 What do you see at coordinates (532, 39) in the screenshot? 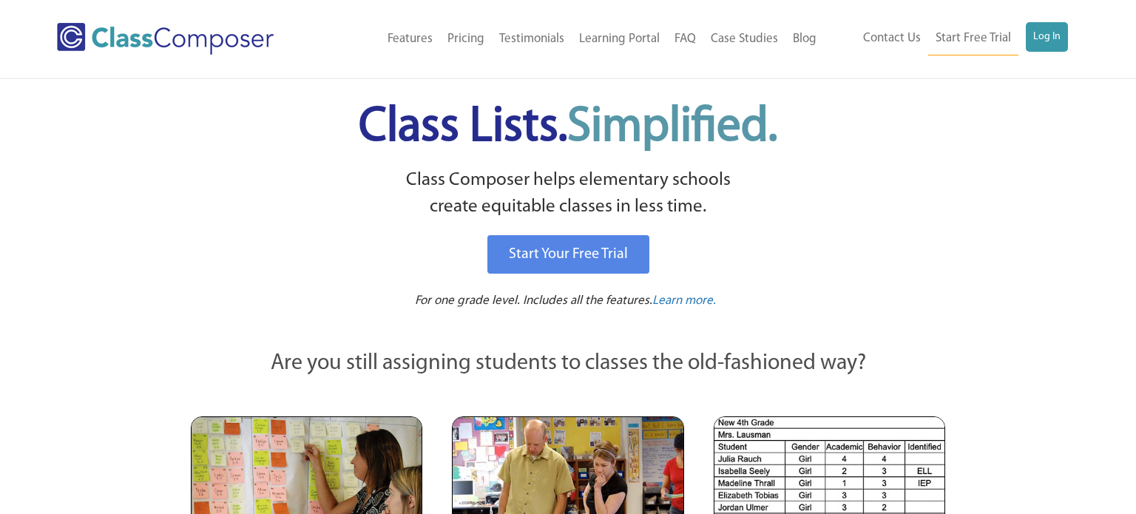
I see `a: Testimonials` at bounding box center [532, 39].